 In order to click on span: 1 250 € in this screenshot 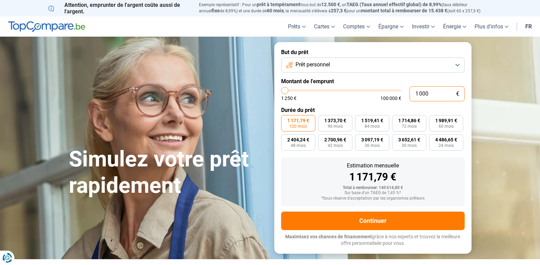, I will do `click(289, 98)`.